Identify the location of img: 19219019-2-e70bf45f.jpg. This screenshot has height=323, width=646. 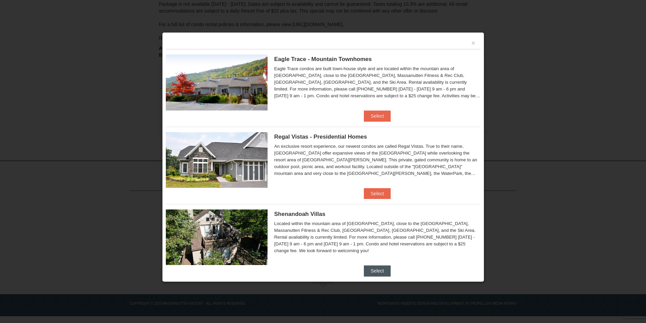
(217, 238).